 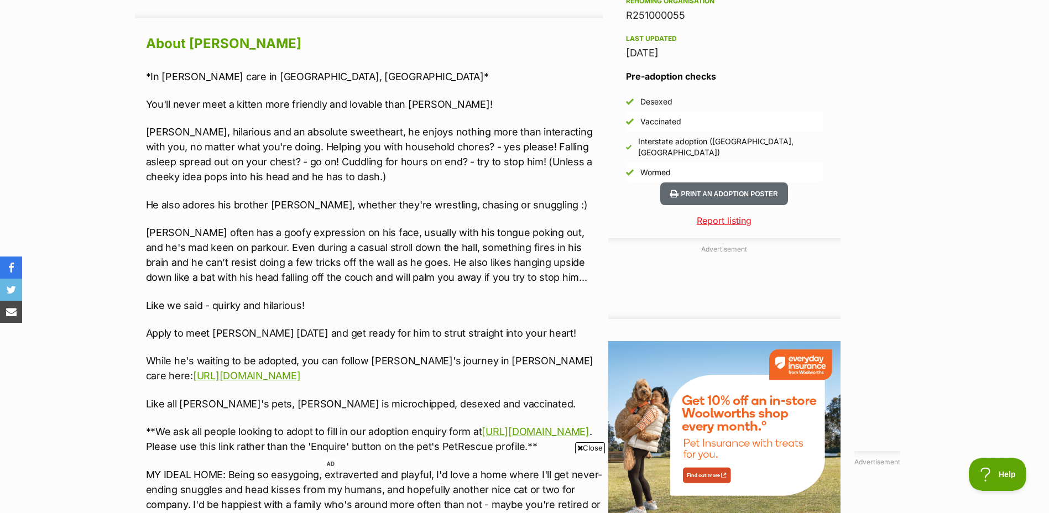 I want to click on div: Last updated, so click(x=725, y=39).